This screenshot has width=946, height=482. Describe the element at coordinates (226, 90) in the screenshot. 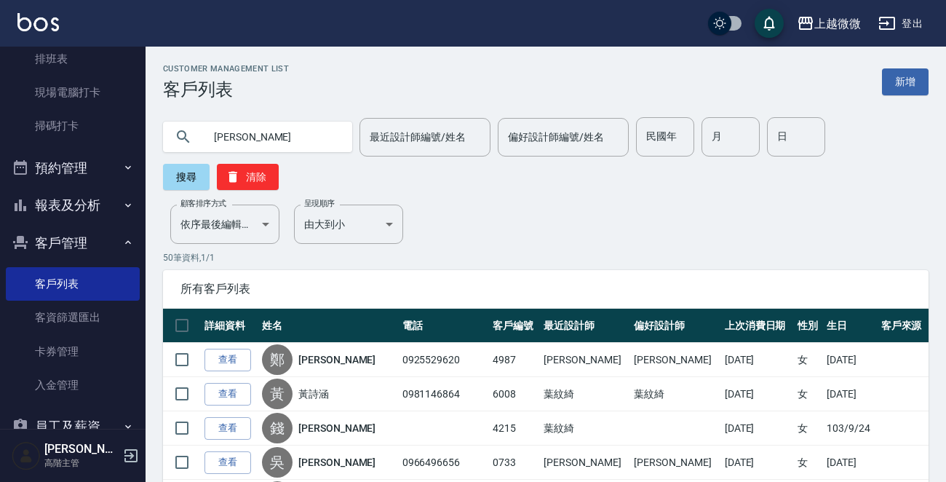

I see `h3: 客戶列表` at that location.